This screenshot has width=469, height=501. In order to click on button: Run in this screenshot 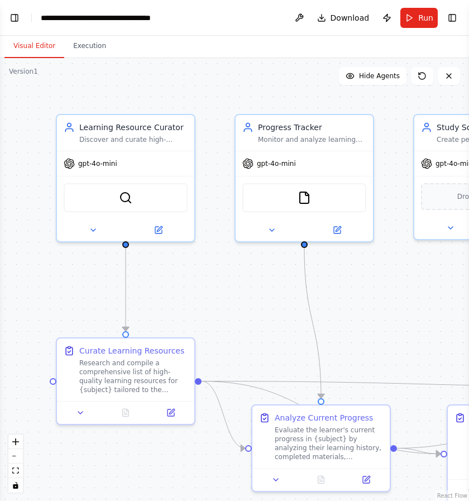, I will do `click(419, 18)`.